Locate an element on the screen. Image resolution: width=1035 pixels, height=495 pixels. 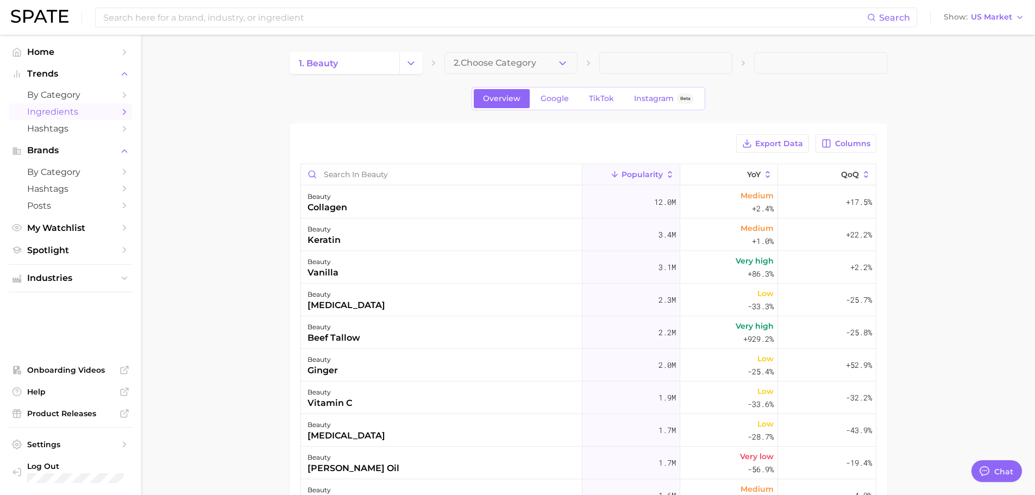
span: 12.0m is located at coordinates (665, 202).